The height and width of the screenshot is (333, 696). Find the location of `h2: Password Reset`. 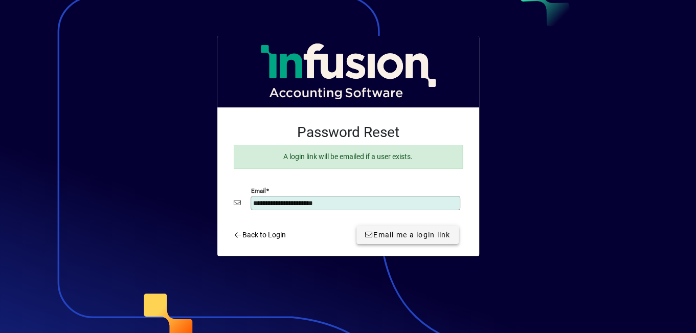

h2: Password Reset is located at coordinates (348, 132).